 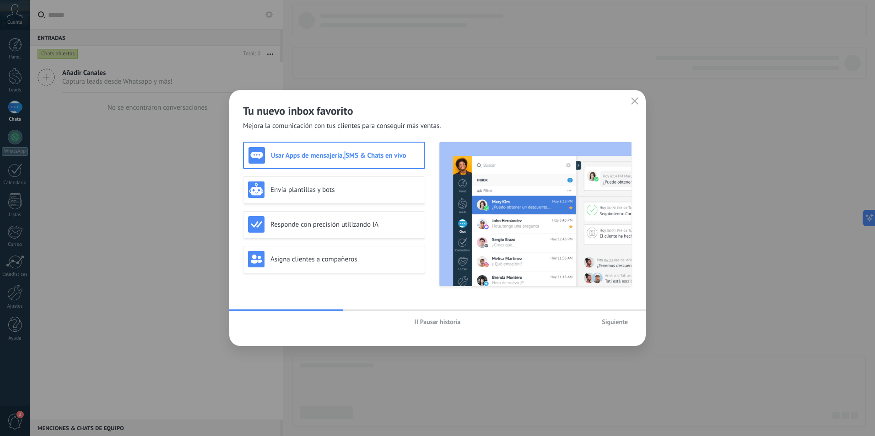 I want to click on h3: Envía plantillas y bots, so click(x=345, y=190).